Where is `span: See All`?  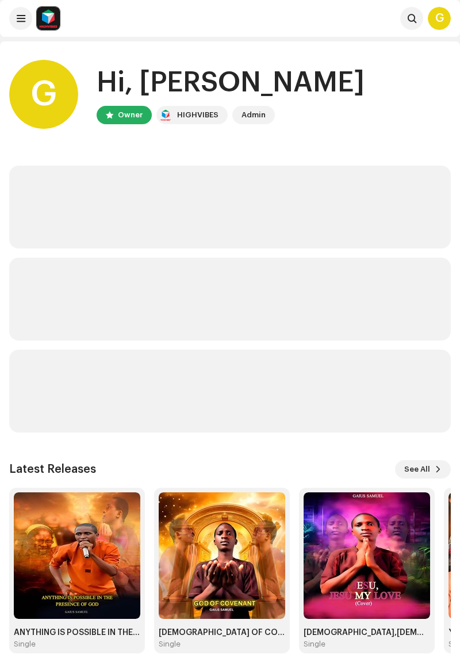 span: See All is located at coordinates (417, 470).